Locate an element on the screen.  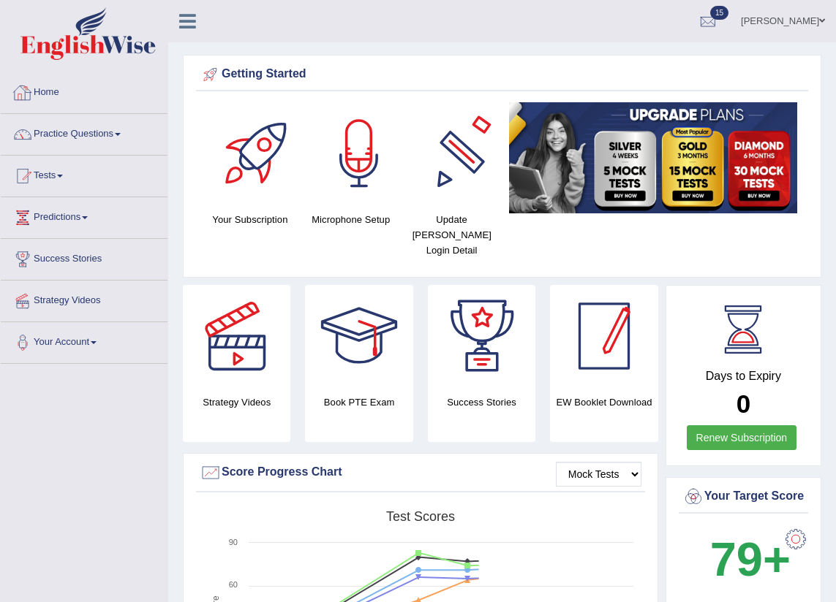
text: 90 is located at coordinates (233, 542).